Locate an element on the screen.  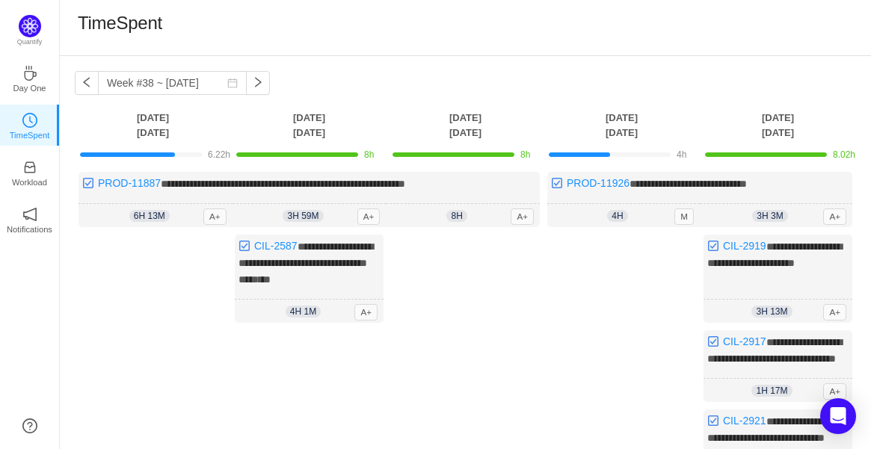
a: icon: question-circle is located at coordinates (30, 426).